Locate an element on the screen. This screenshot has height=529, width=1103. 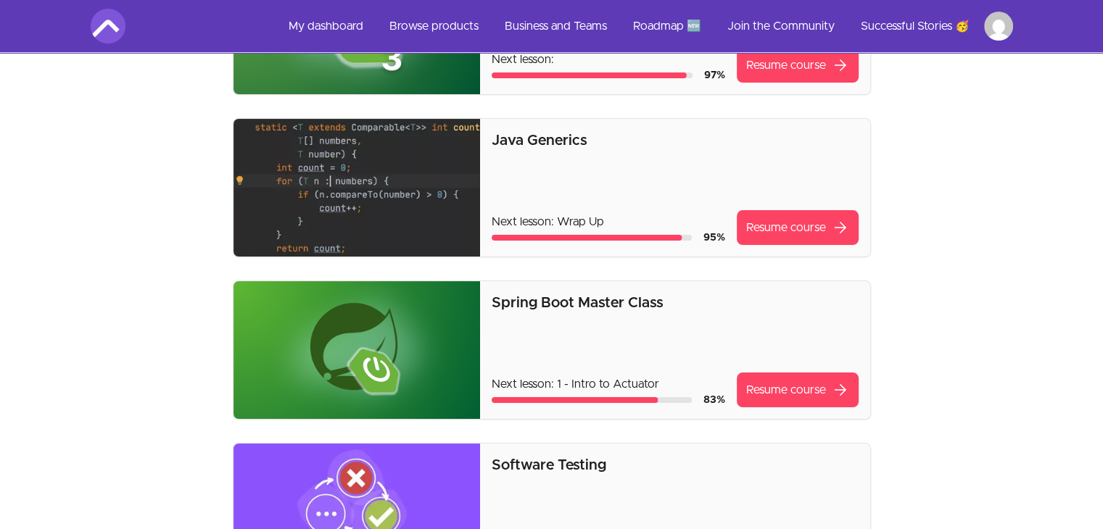
span: 97 % is located at coordinates (714, 75).